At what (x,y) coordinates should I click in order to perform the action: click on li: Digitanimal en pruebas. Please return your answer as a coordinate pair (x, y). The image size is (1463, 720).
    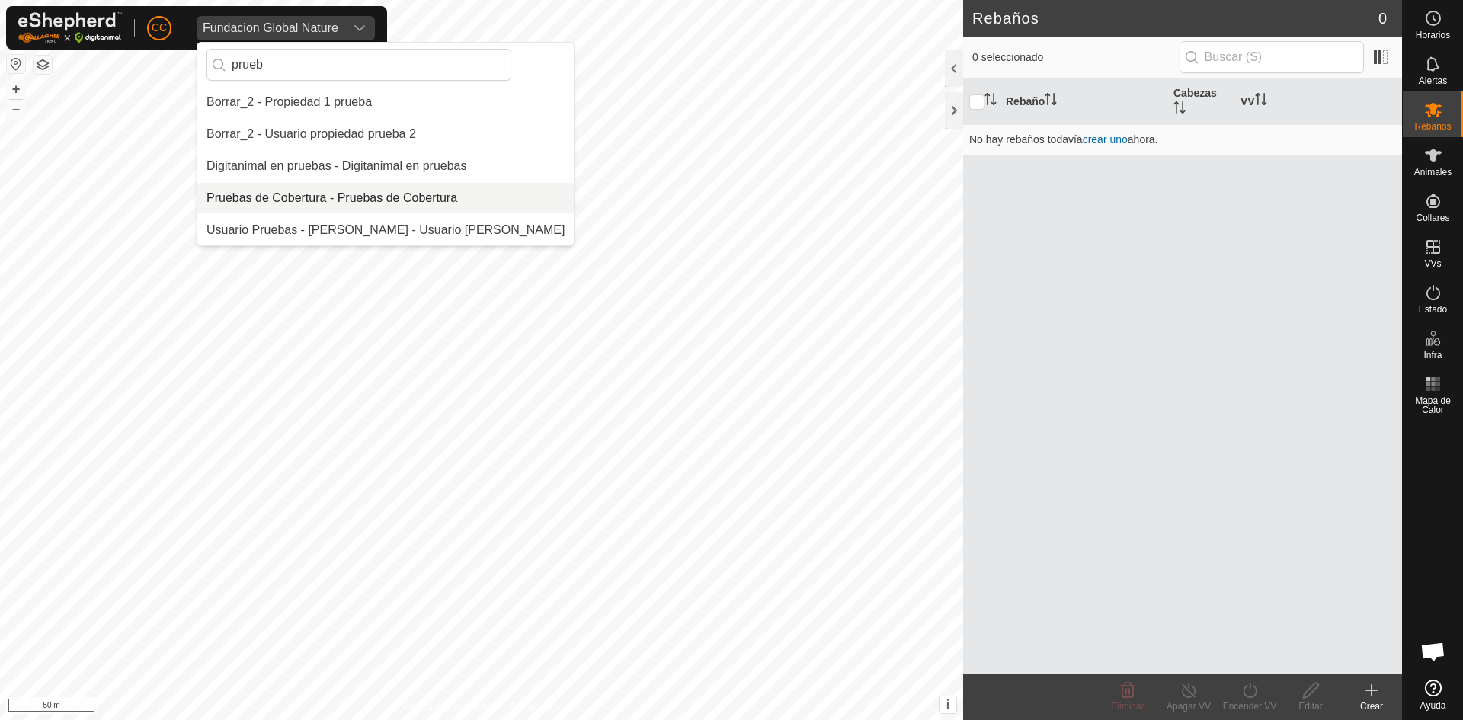
    Looking at the image, I should click on (385, 166).